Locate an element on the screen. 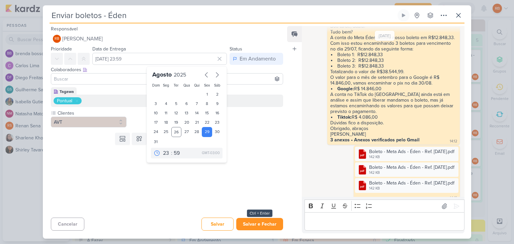 This screenshot has width=514, height=244. div: Seg is located at coordinates (166, 86).